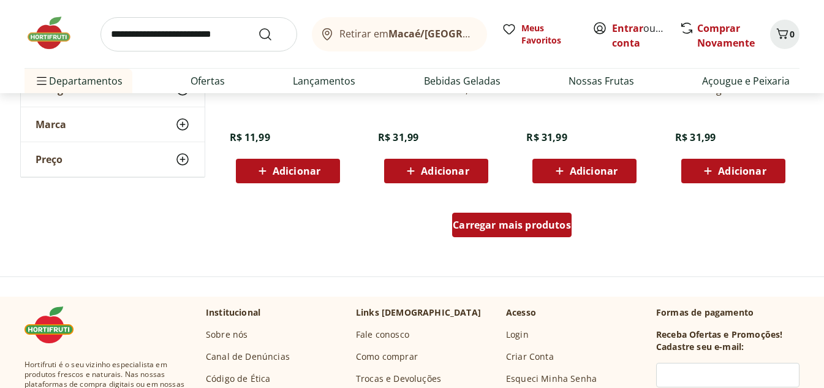 The height and width of the screenshot is (388, 824). Describe the element at coordinates (113, 124) in the screenshot. I see `button: Marca` at that location.